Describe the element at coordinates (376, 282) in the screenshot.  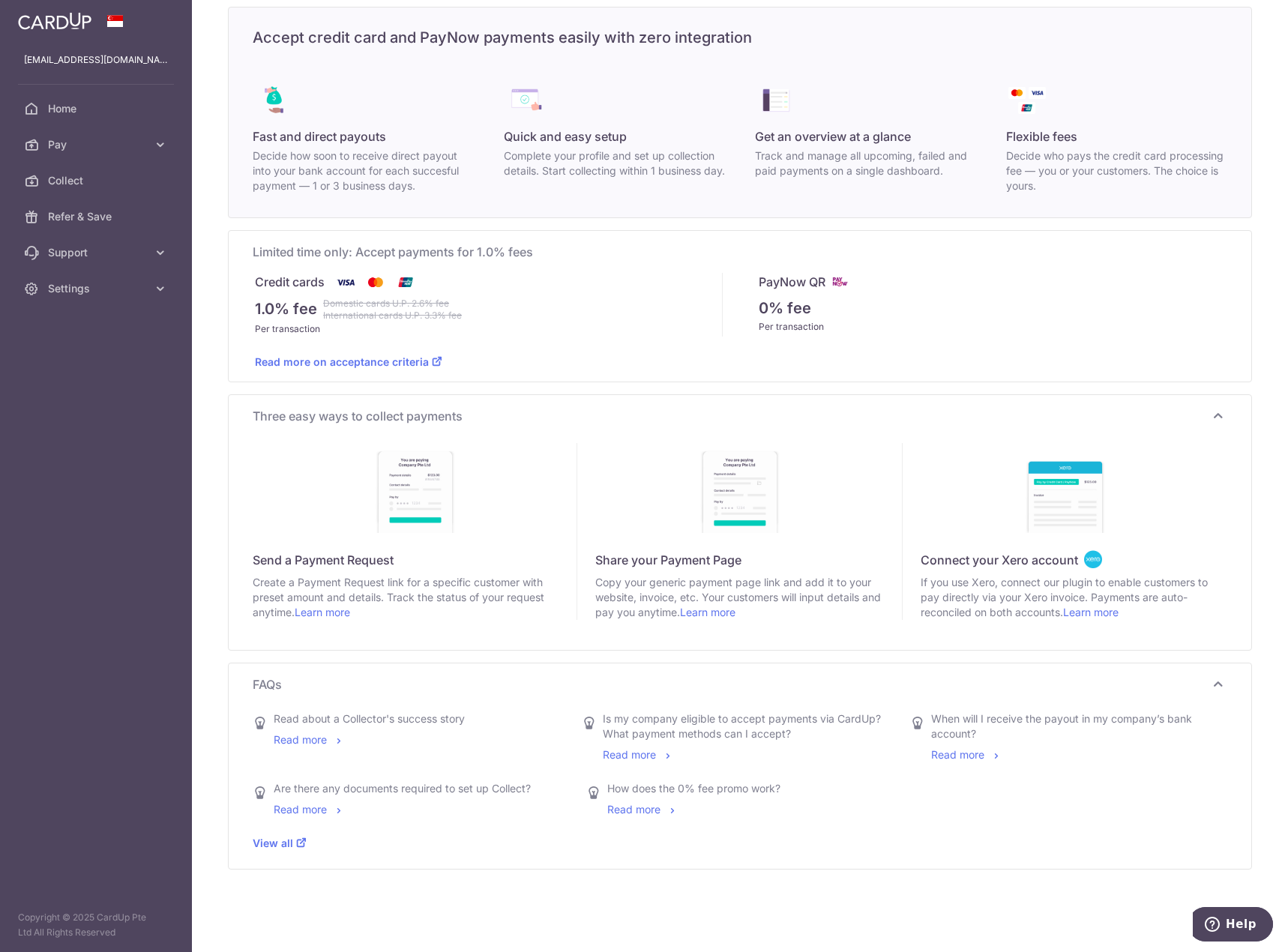
I see `img: Mastercard` at that location.